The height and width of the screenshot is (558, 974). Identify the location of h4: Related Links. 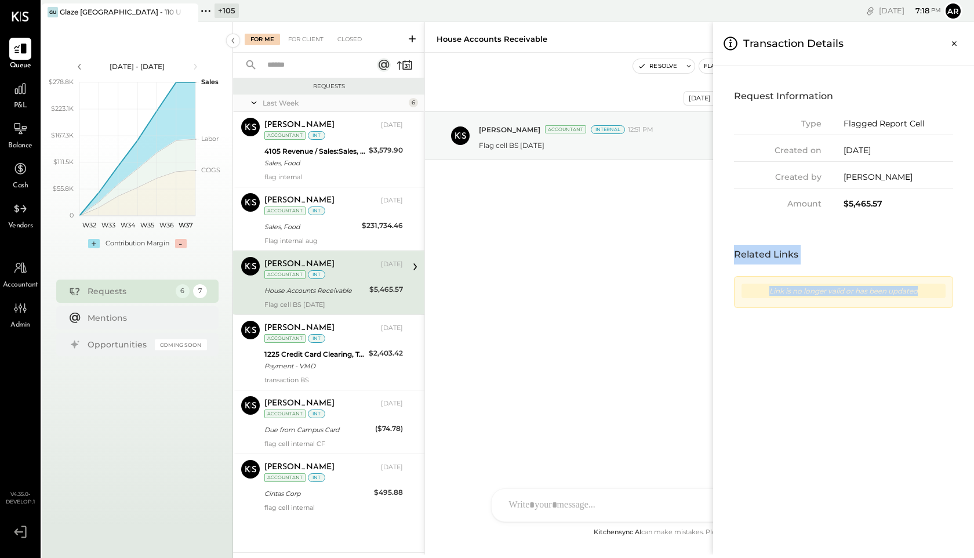
(843, 254).